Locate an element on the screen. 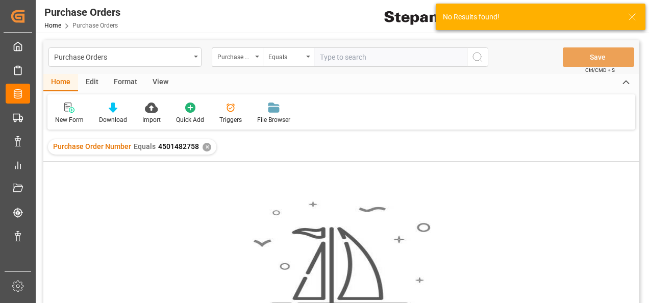 Image resolution: width=649 pixels, height=303 pixels. div: Edit is located at coordinates (92, 83).